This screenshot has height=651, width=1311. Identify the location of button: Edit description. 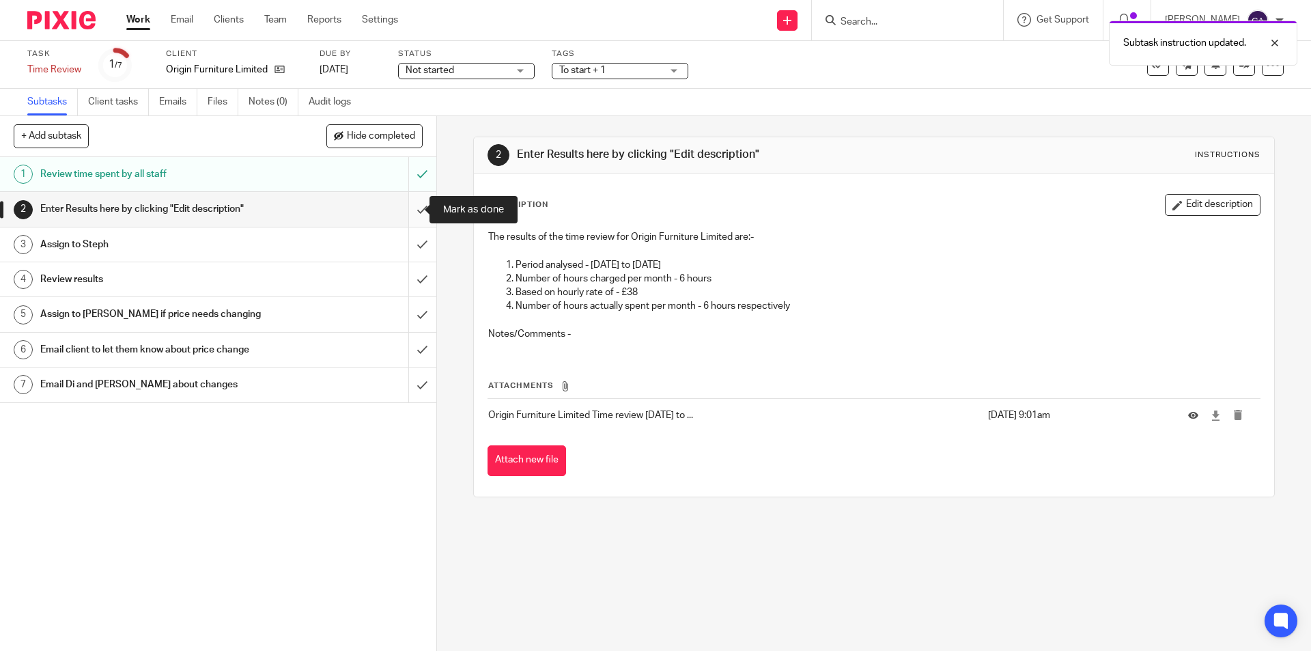
(1213, 205).